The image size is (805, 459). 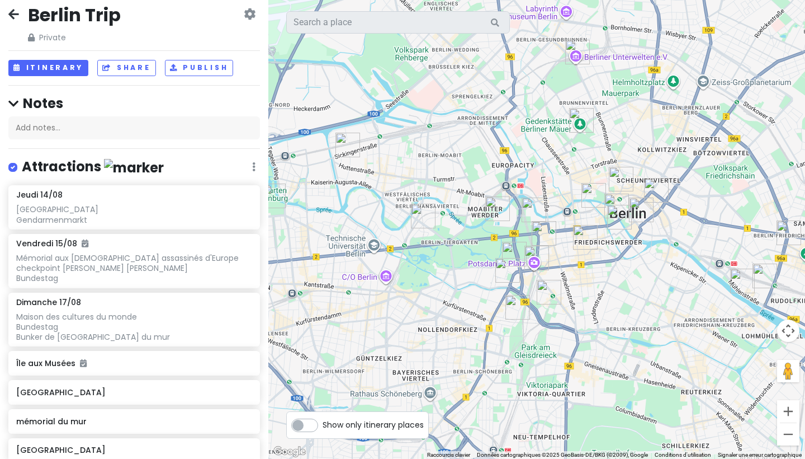 What do you see at coordinates (274, 196) in the screenshot?
I see `div: Schloss Charlottenburg` at bounding box center [274, 196].